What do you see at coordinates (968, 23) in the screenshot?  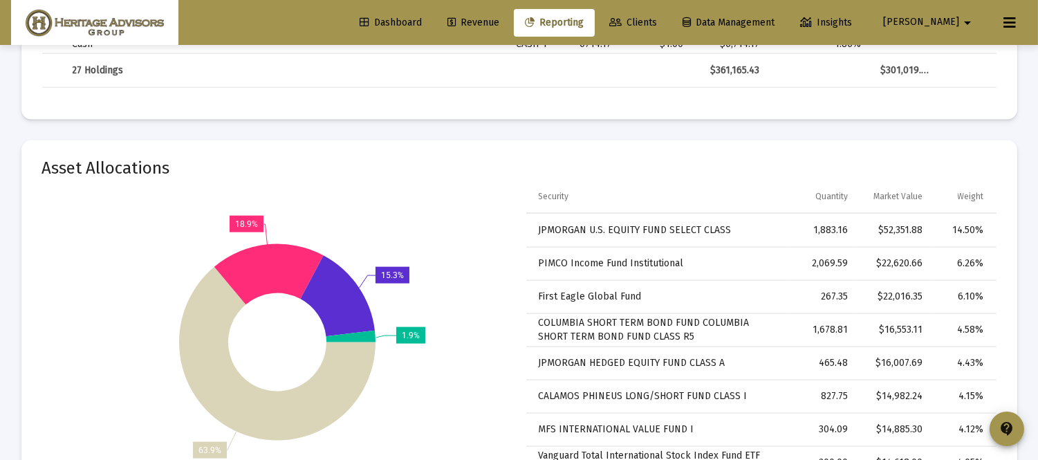 I see `mat-icon: arrow_drop_down` at bounding box center [968, 23].